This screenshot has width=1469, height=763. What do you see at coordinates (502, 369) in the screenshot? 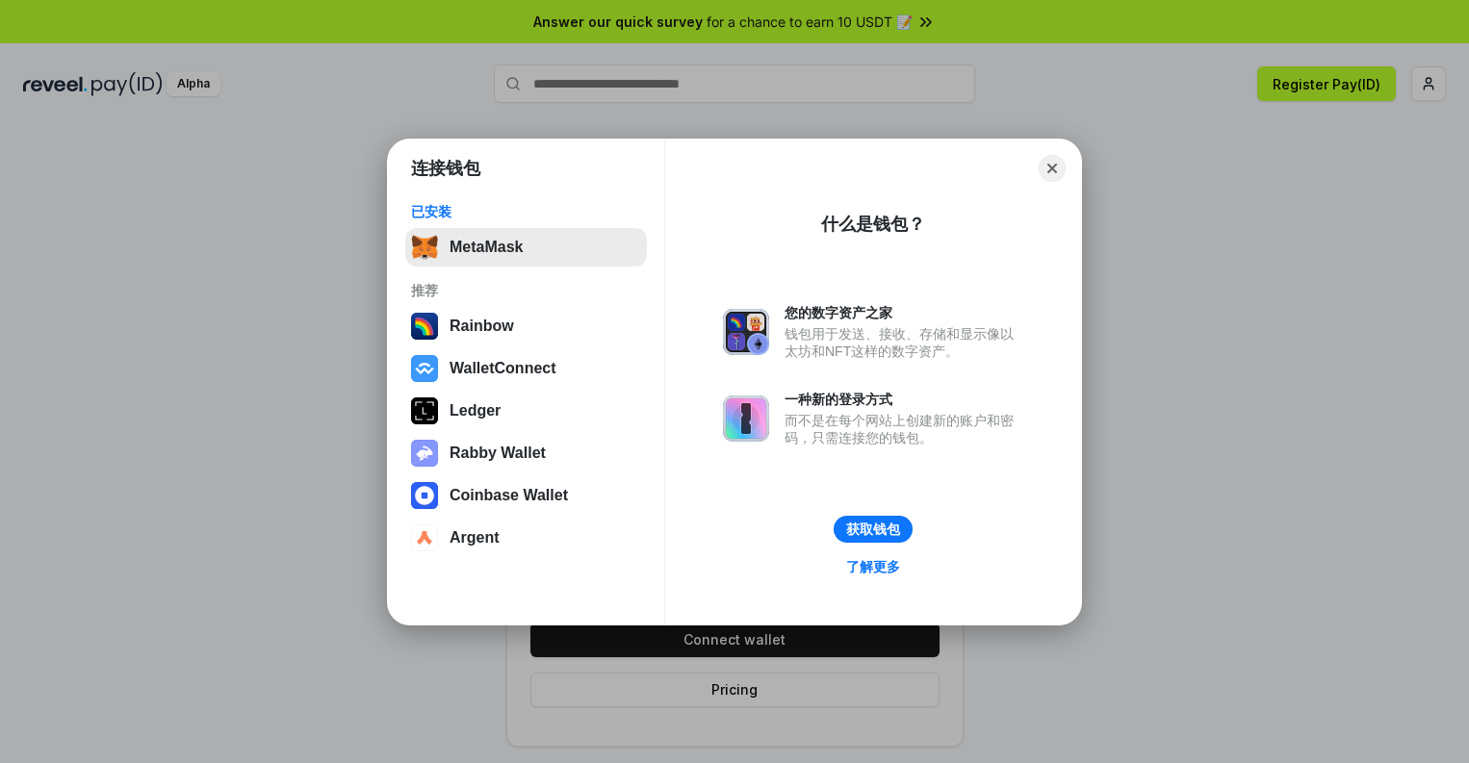
I see `div: WalletConnect` at bounding box center [502, 369].